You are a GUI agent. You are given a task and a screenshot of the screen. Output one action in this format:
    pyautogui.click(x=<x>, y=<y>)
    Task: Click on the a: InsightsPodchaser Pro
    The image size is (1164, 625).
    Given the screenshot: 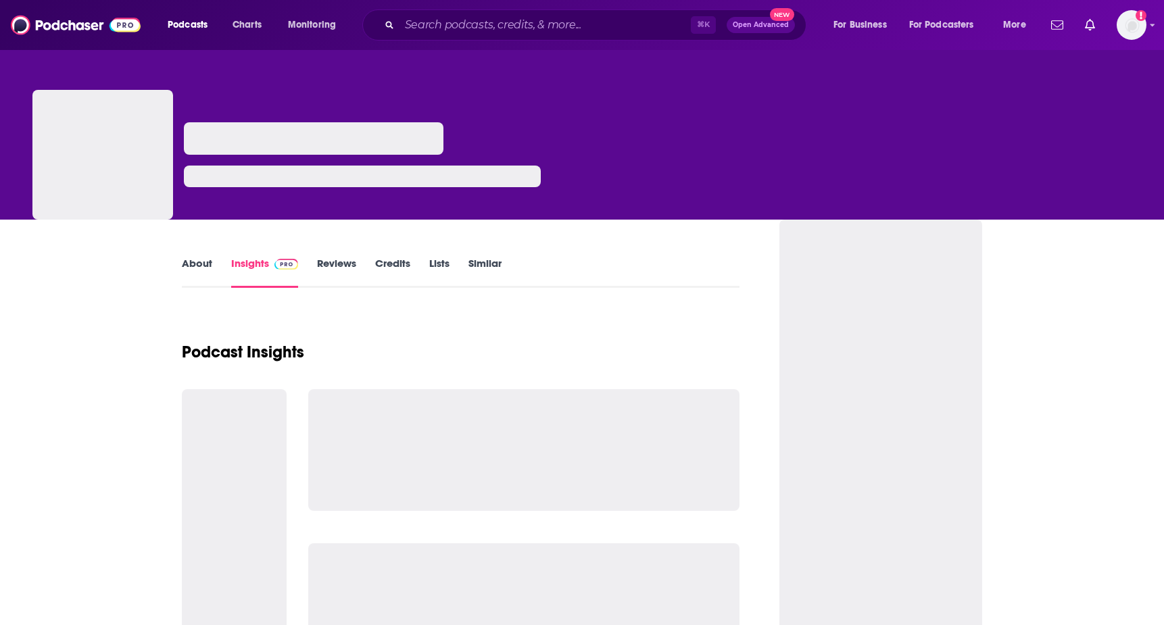 What is the action you would take?
    pyautogui.click(x=264, y=272)
    